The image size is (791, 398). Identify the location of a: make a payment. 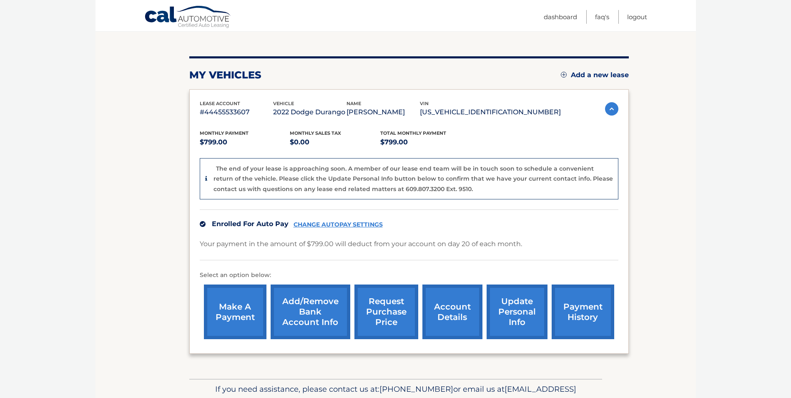
(235, 311).